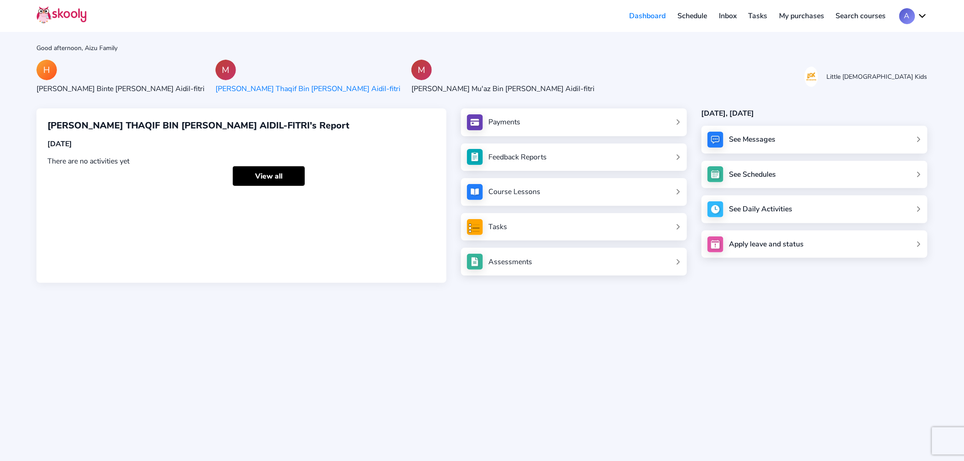 The width and height of the screenshot is (964, 461). Describe the element at coordinates (574, 122) in the screenshot. I see `a: Payments` at that location.